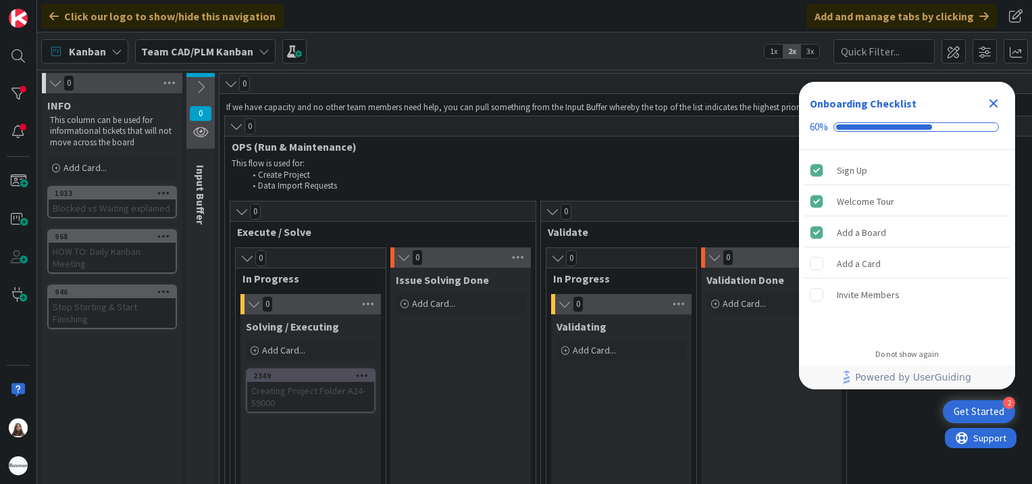 The image size is (1032, 484). What do you see at coordinates (1009, 403) in the screenshot?
I see `div: 2` at bounding box center [1009, 403].